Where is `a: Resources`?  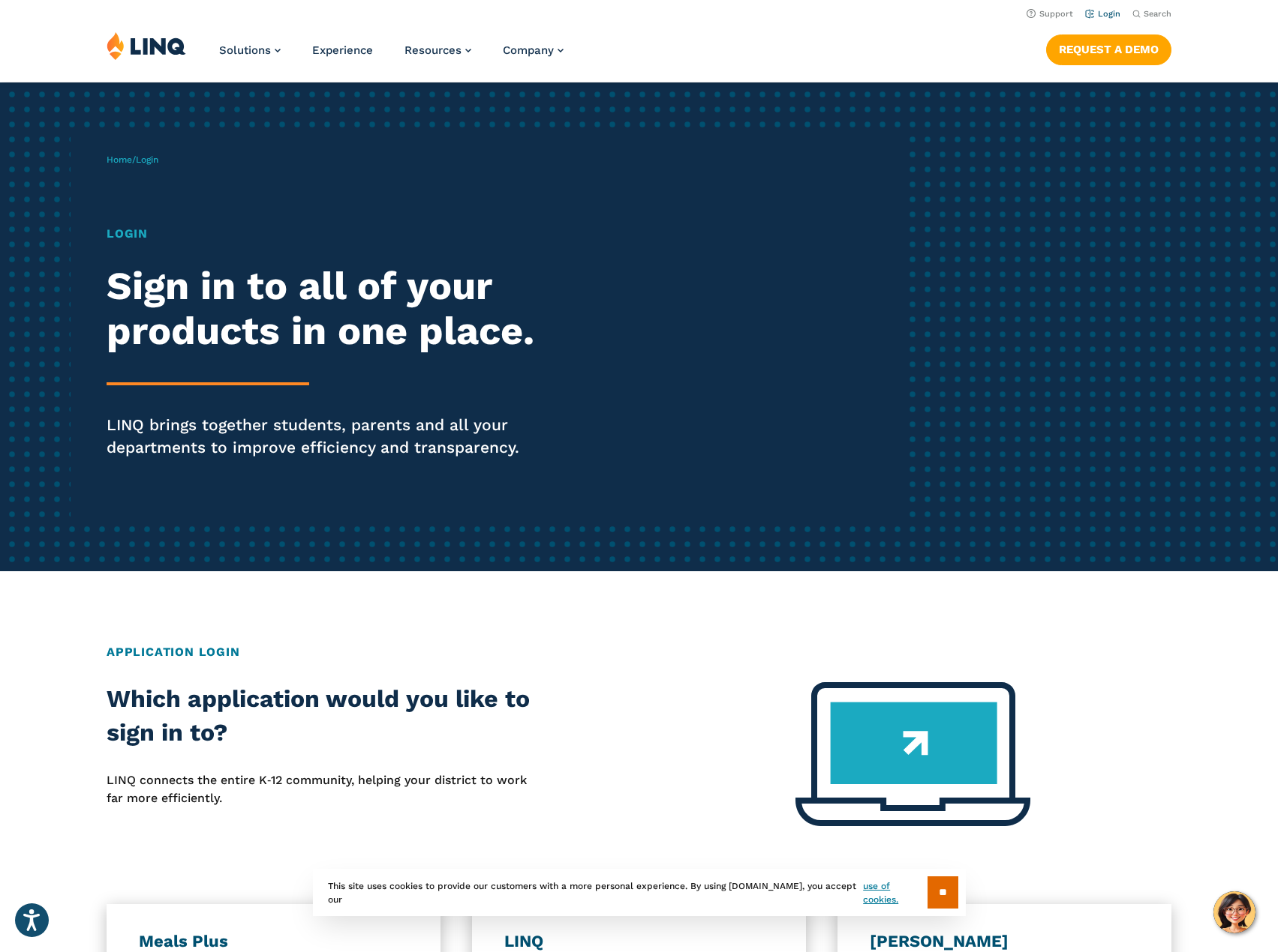 a: Resources is located at coordinates (437, 51).